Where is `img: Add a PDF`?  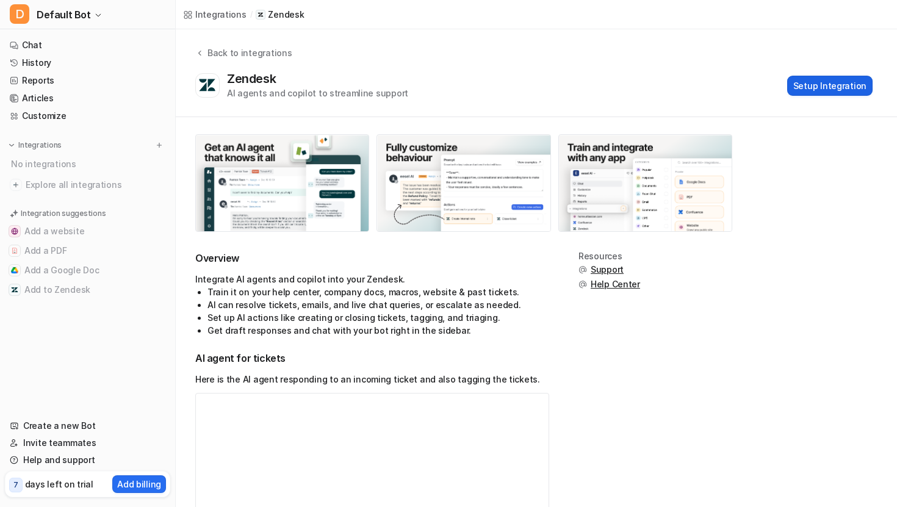
img: Add a PDF is located at coordinates (15, 251).